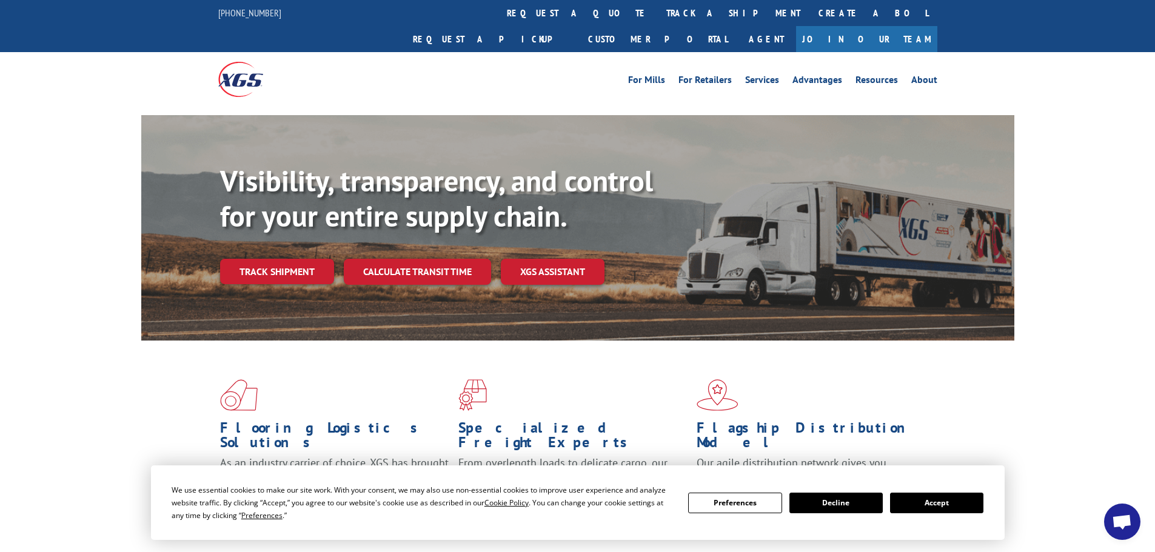 The height and width of the screenshot is (552, 1155). I want to click on a: Agent, so click(767, 39).